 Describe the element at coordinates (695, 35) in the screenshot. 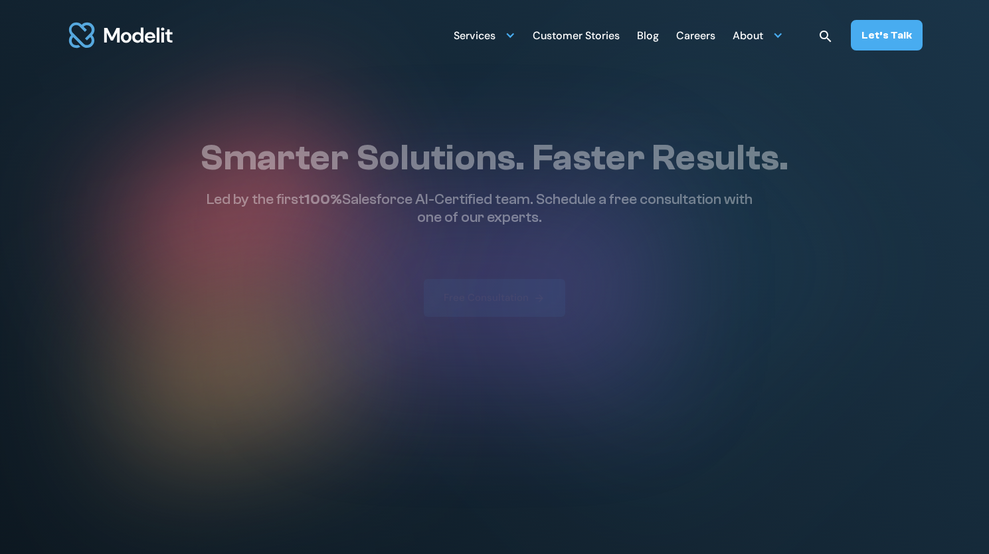

I see `a: Careers` at that location.